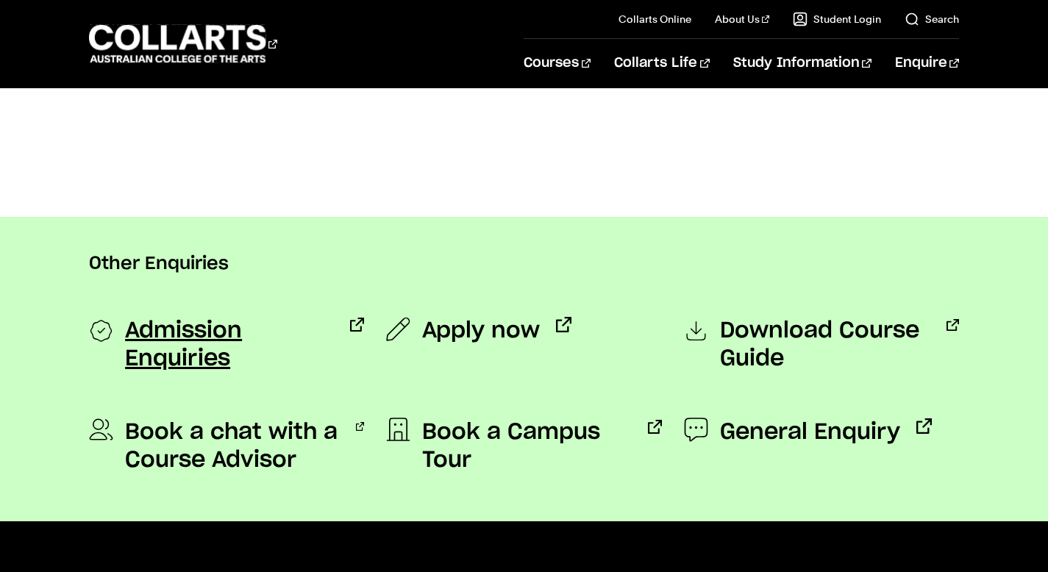  I want to click on a: Admission Enquiries, so click(226, 345).